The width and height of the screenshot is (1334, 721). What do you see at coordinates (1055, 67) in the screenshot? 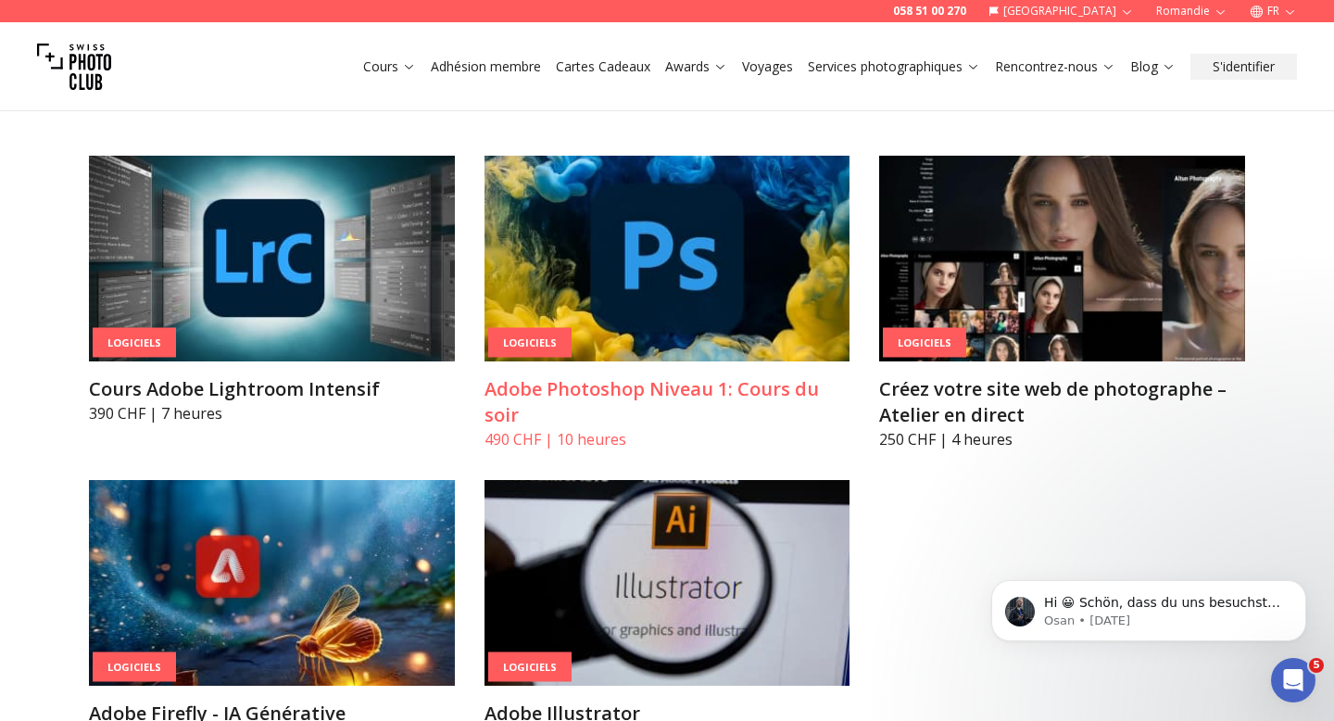
I see `a: Rencontrez-nous` at bounding box center [1055, 67].